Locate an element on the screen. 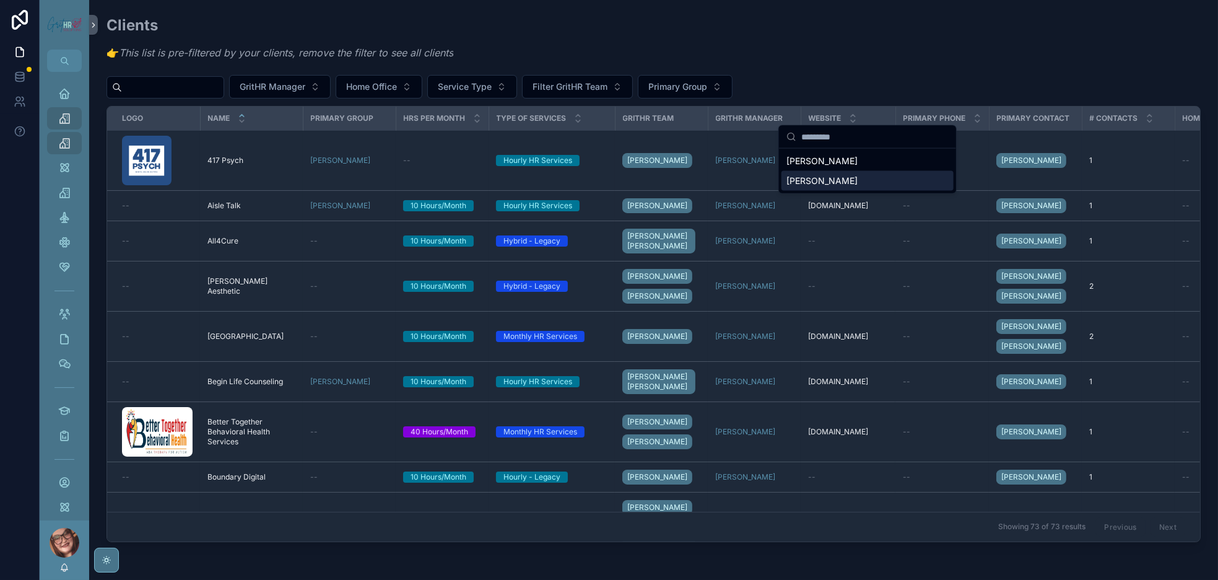 This screenshot has width=1218, height=580. a: Monthly HR Services is located at coordinates (552, 432).